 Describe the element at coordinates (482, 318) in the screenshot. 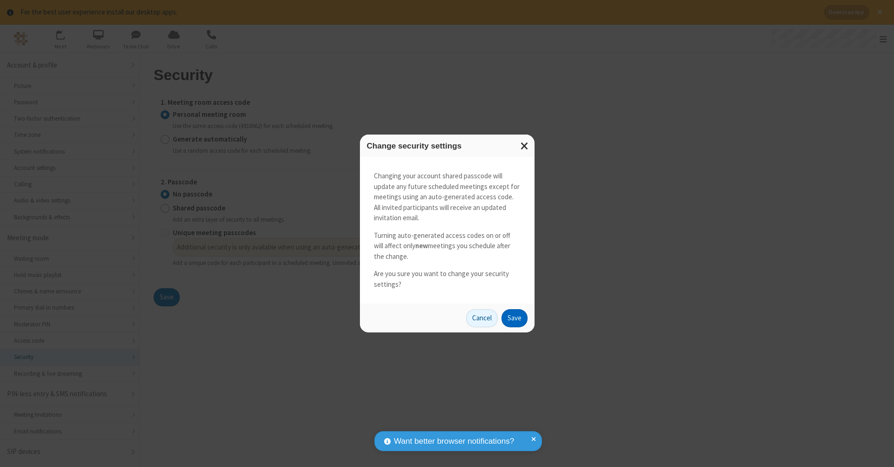

I see `button: Cancel` at that location.